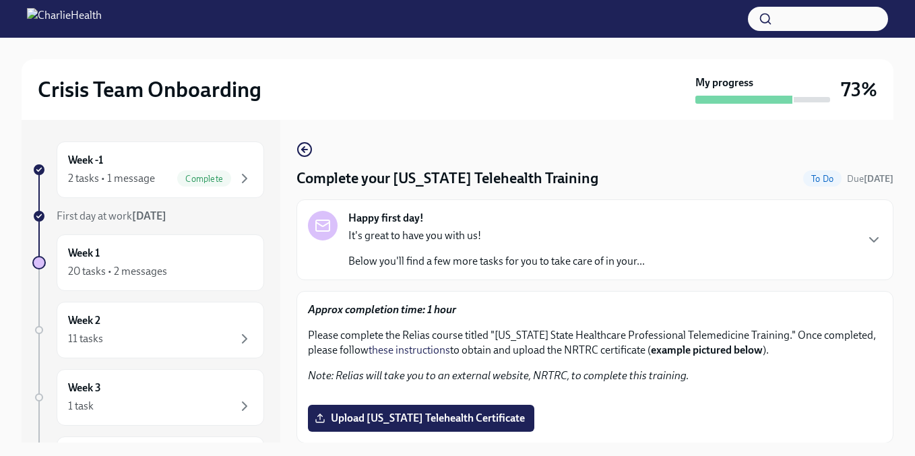 The height and width of the screenshot is (456, 915). What do you see at coordinates (707, 350) in the screenshot?
I see `strong: example pictured below` at bounding box center [707, 350].